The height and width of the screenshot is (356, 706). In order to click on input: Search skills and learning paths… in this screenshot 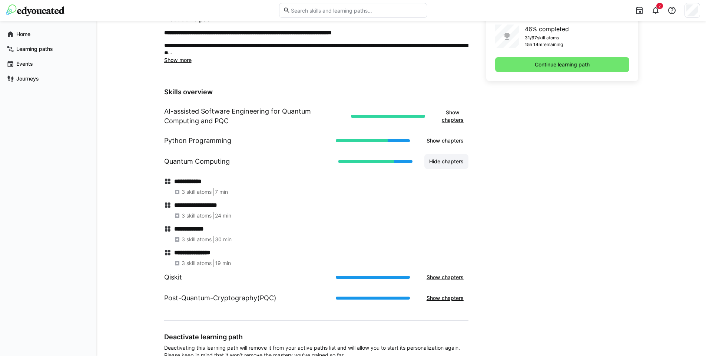, I will do `click(357, 10)`.